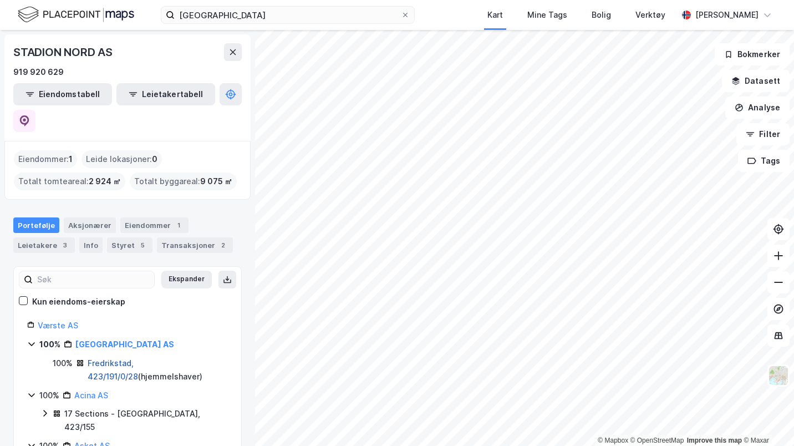  I want to click on div: 919 920 629, so click(38, 72).